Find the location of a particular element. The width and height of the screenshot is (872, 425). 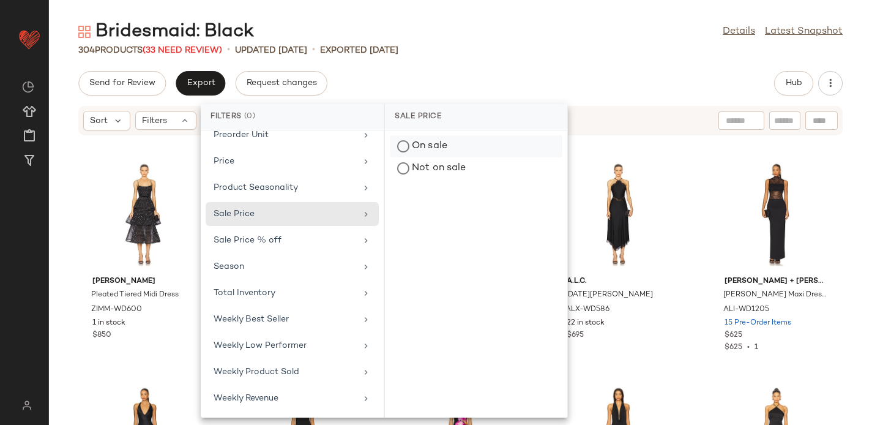

div: Total Inventory is located at coordinates (285, 293).